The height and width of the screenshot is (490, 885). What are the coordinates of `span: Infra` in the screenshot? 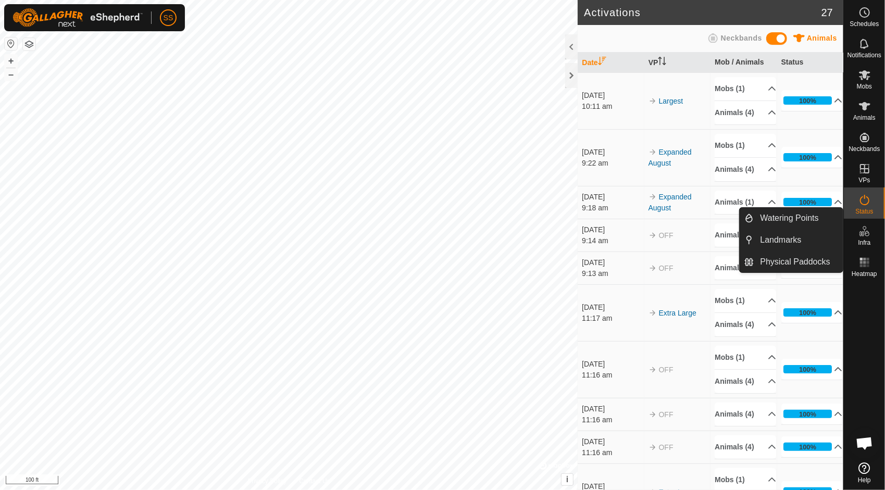 It's located at (864, 243).